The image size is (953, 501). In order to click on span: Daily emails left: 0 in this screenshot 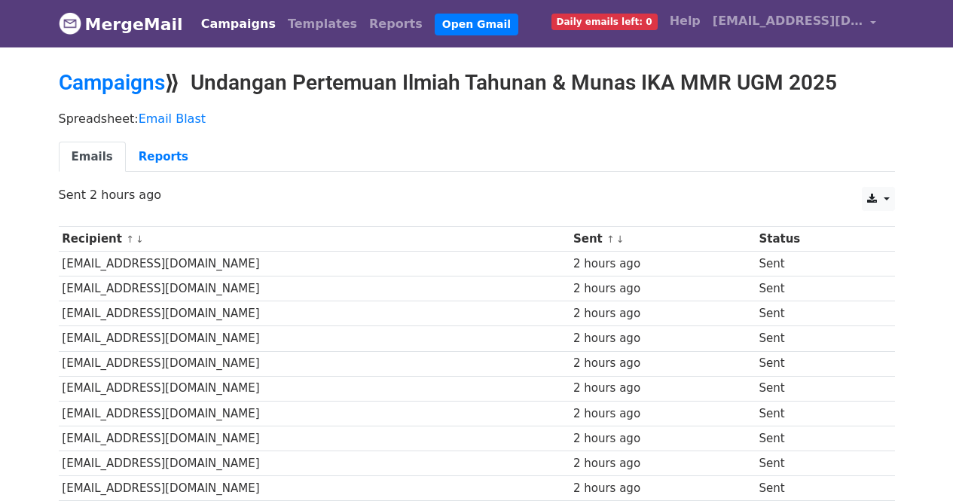, I will do `click(604, 22)`.